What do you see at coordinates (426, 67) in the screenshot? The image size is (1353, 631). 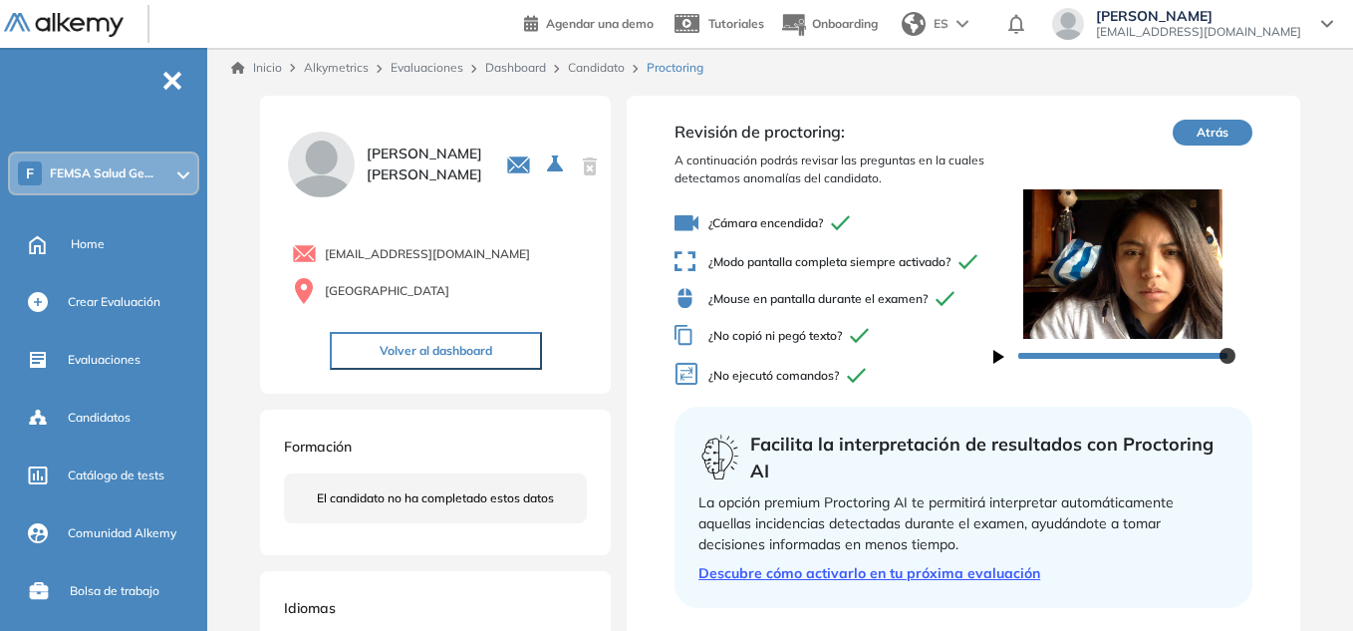 I see `a: Evaluaciones` at bounding box center [426, 67].